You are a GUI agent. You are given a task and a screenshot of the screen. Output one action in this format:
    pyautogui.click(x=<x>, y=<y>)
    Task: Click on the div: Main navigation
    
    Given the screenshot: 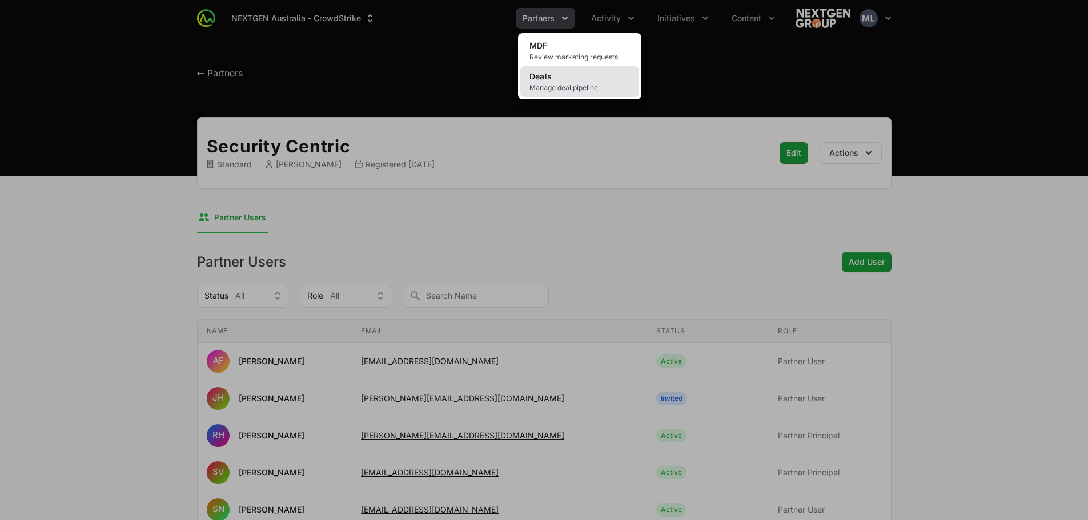 What is the action you would take?
    pyautogui.click(x=499, y=18)
    